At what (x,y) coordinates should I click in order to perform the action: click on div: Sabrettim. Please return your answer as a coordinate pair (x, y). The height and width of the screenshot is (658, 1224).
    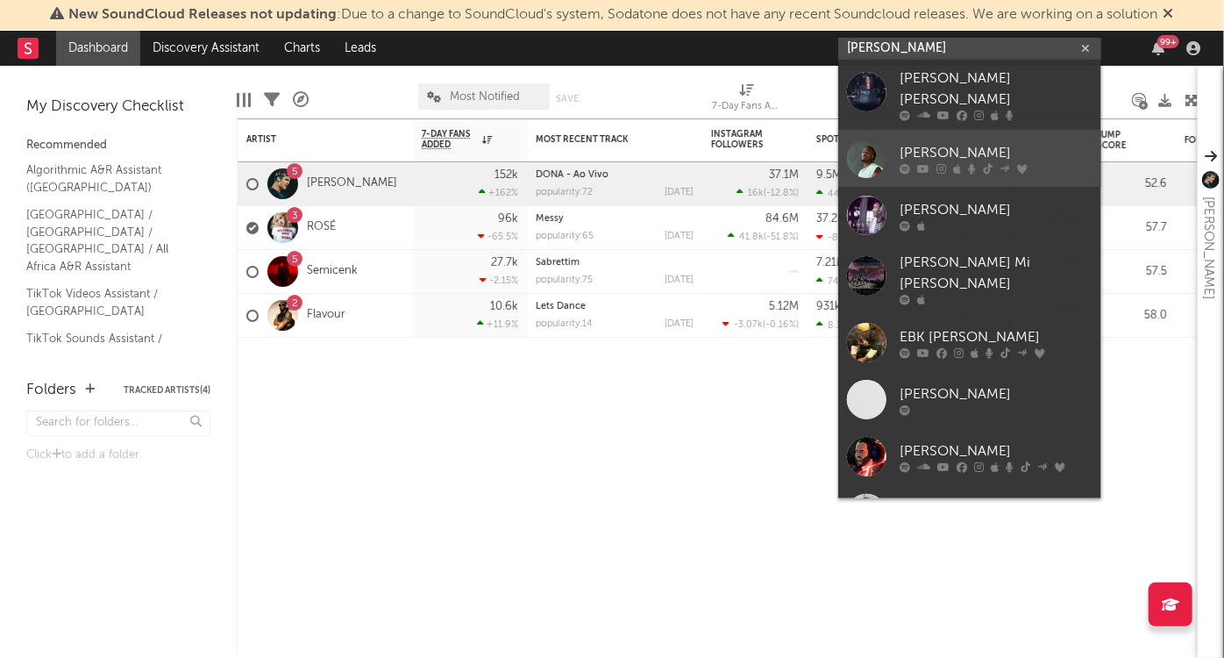
    Looking at the image, I should click on (615, 262).